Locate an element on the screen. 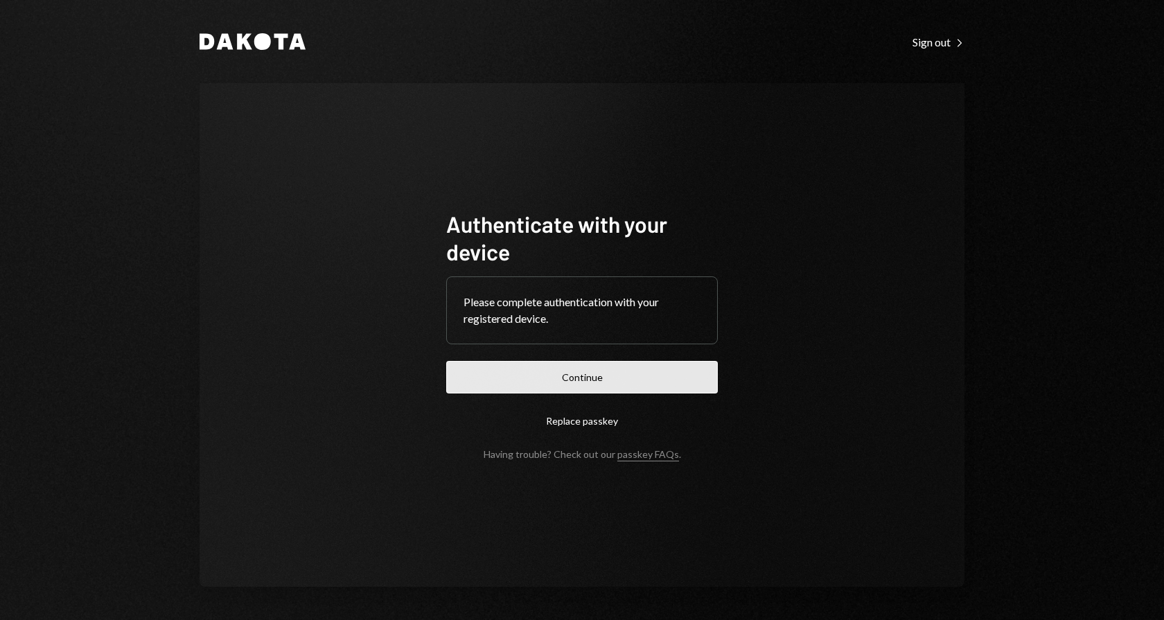  button: Replace passkey is located at coordinates (582, 421).